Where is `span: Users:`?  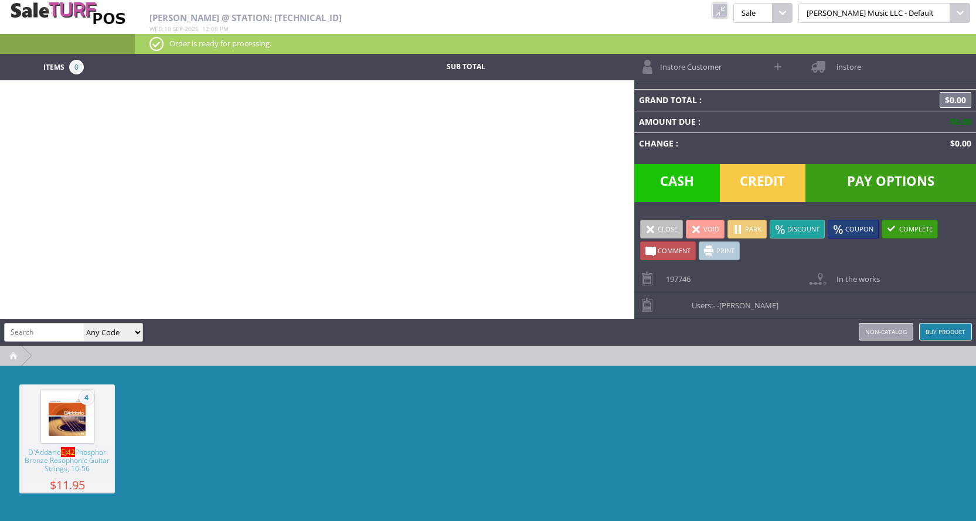 span: Users: is located at coordinates (732, 301).